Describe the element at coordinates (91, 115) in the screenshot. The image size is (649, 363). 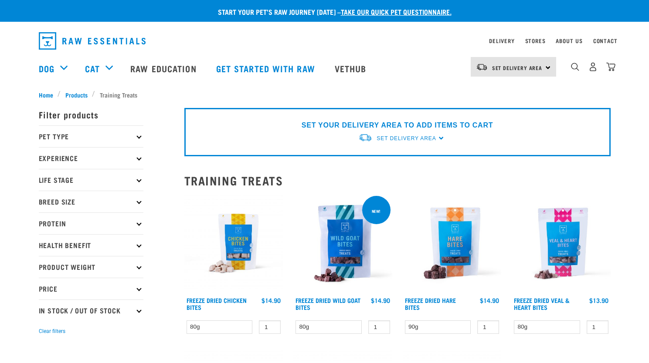
I see `p: Filter products` at that location.